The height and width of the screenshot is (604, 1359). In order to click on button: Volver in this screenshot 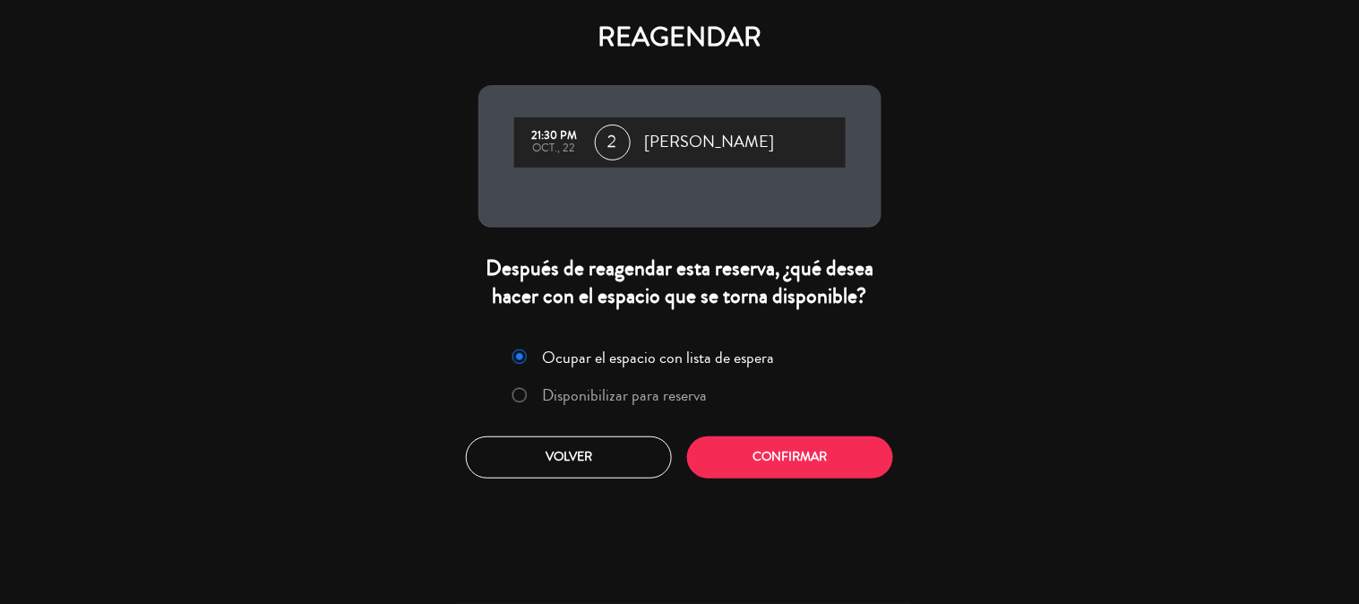, I will do `click(569, 457)`.